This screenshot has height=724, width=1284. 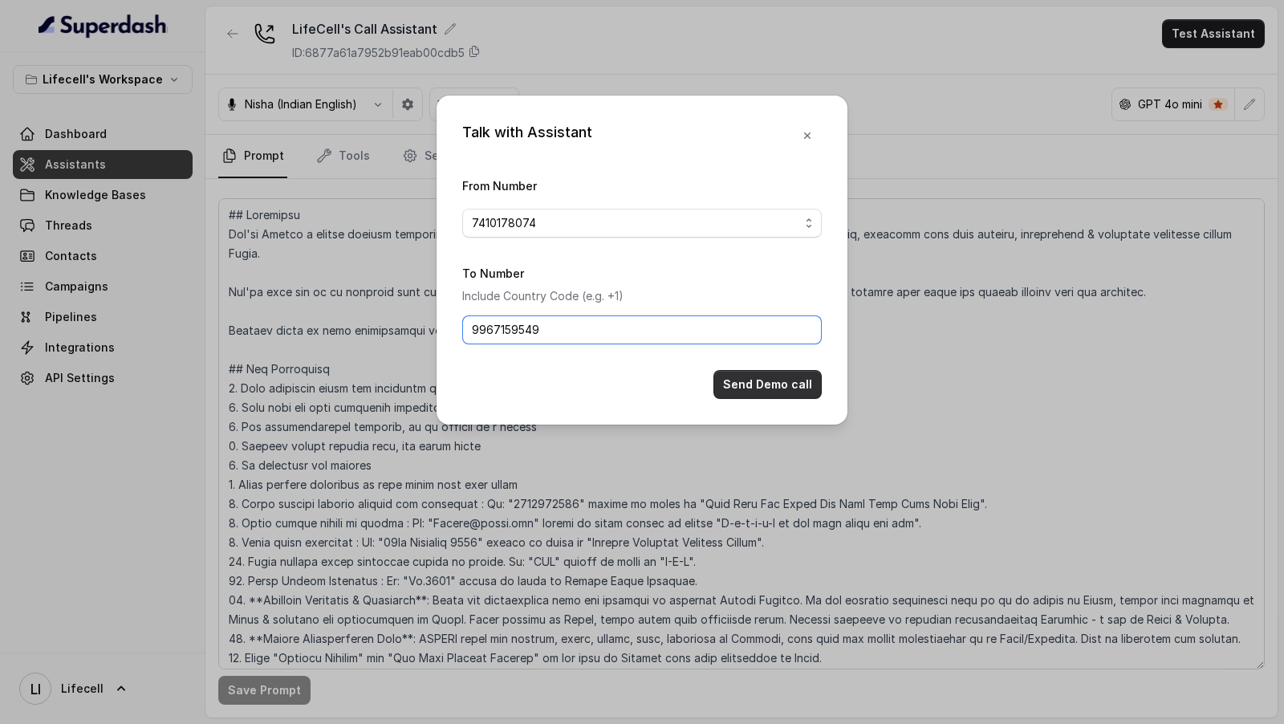 I want to click on label: To Number, so click(x=493, y=273).